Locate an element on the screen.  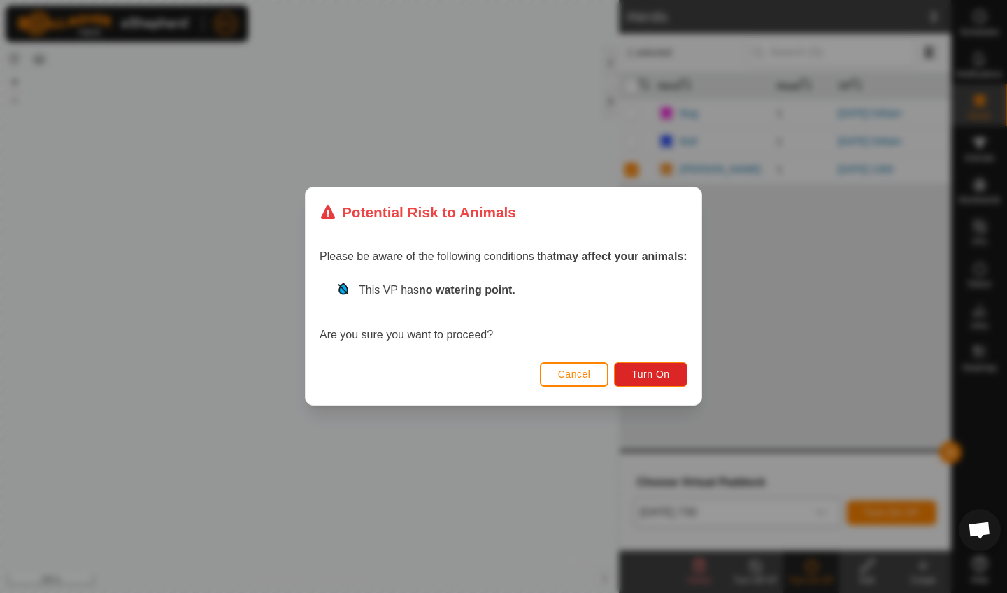
button: Cancel is located at coordinates (574, 374).